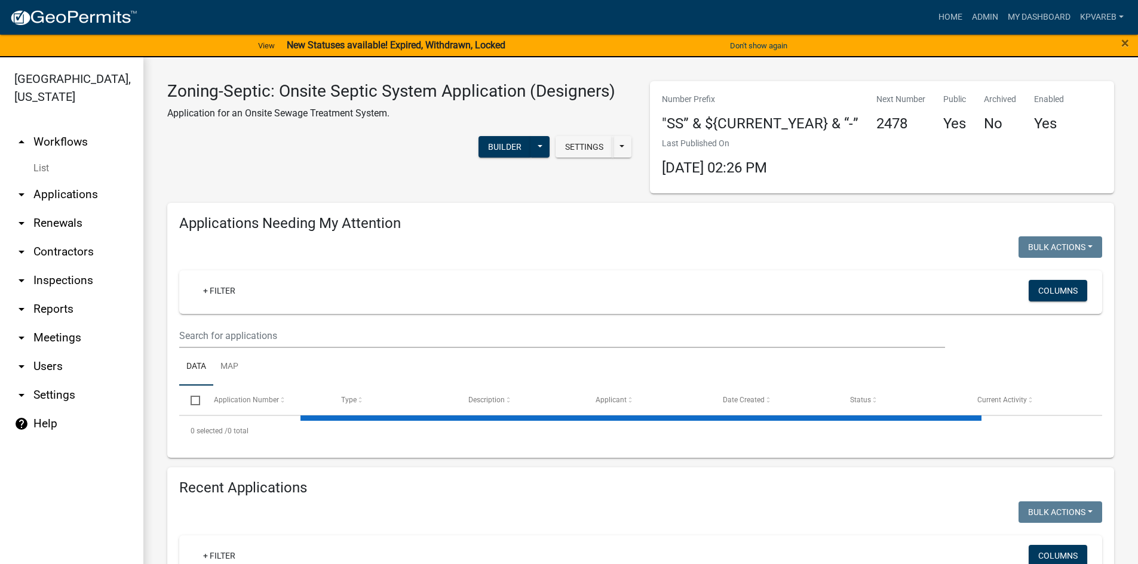  Describe the element at coordinates (584, 147) in the screenshot. I see `button: Settings` at that location.